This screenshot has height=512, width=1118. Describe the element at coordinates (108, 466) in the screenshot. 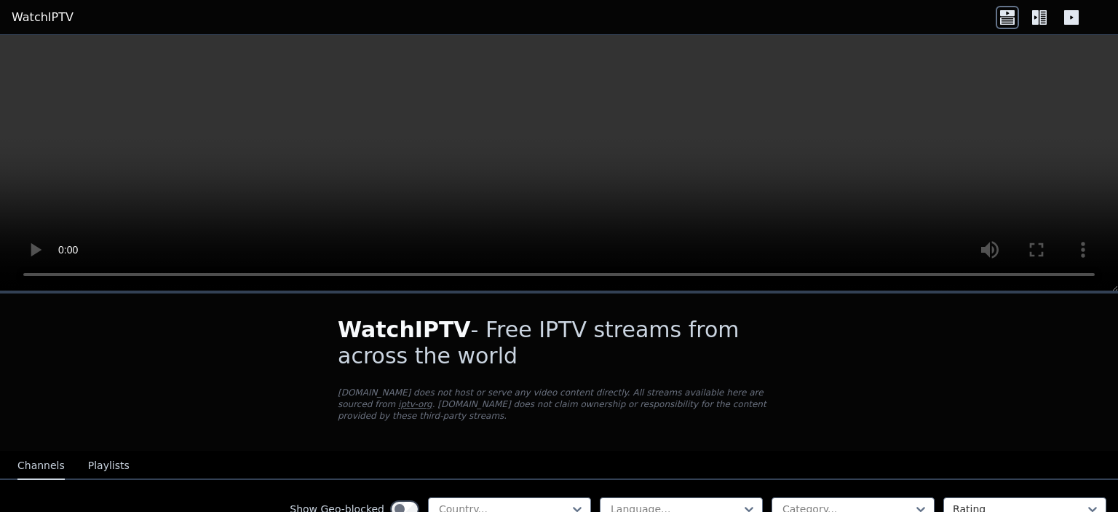

I see `button: Playlists` at that location.